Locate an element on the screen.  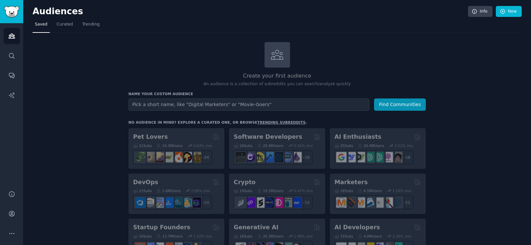
img: iOSProgramming is located at coordinates (269, 157).